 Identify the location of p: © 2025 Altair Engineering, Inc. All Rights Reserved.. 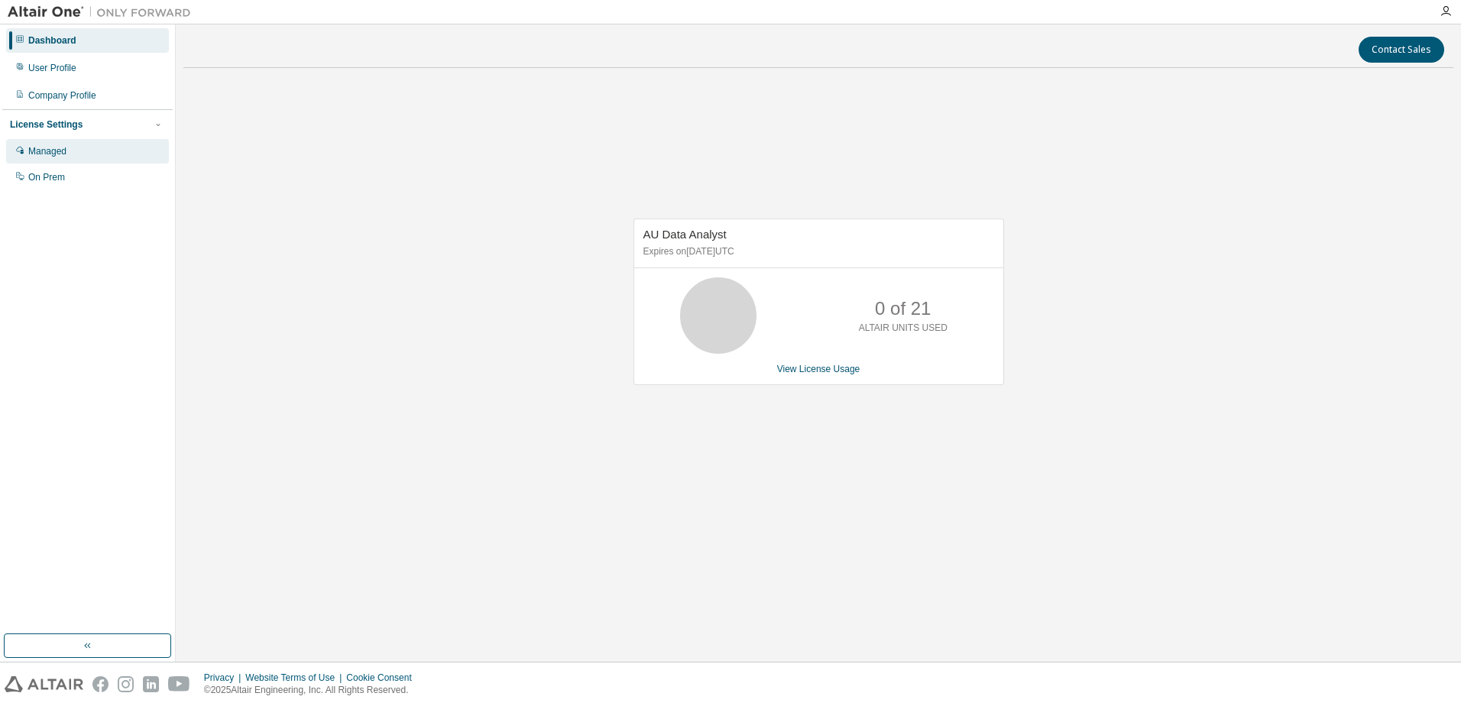
(313, 690).